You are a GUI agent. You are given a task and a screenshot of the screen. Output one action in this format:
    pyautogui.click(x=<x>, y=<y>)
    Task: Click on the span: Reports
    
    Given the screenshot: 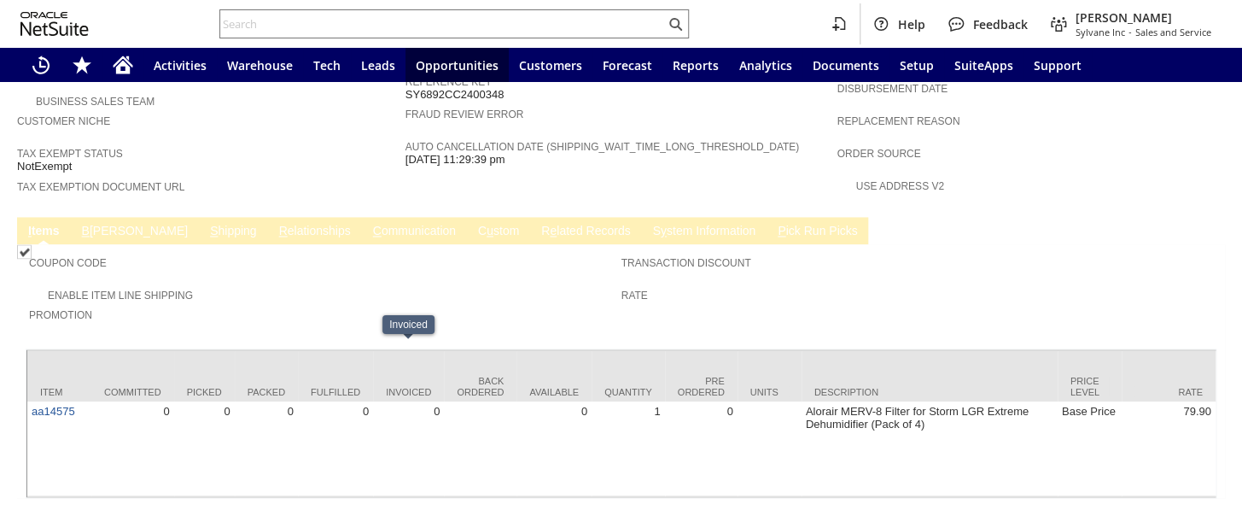 What is the action you would take?
    pyautogui.click(x=696, y=65)
    